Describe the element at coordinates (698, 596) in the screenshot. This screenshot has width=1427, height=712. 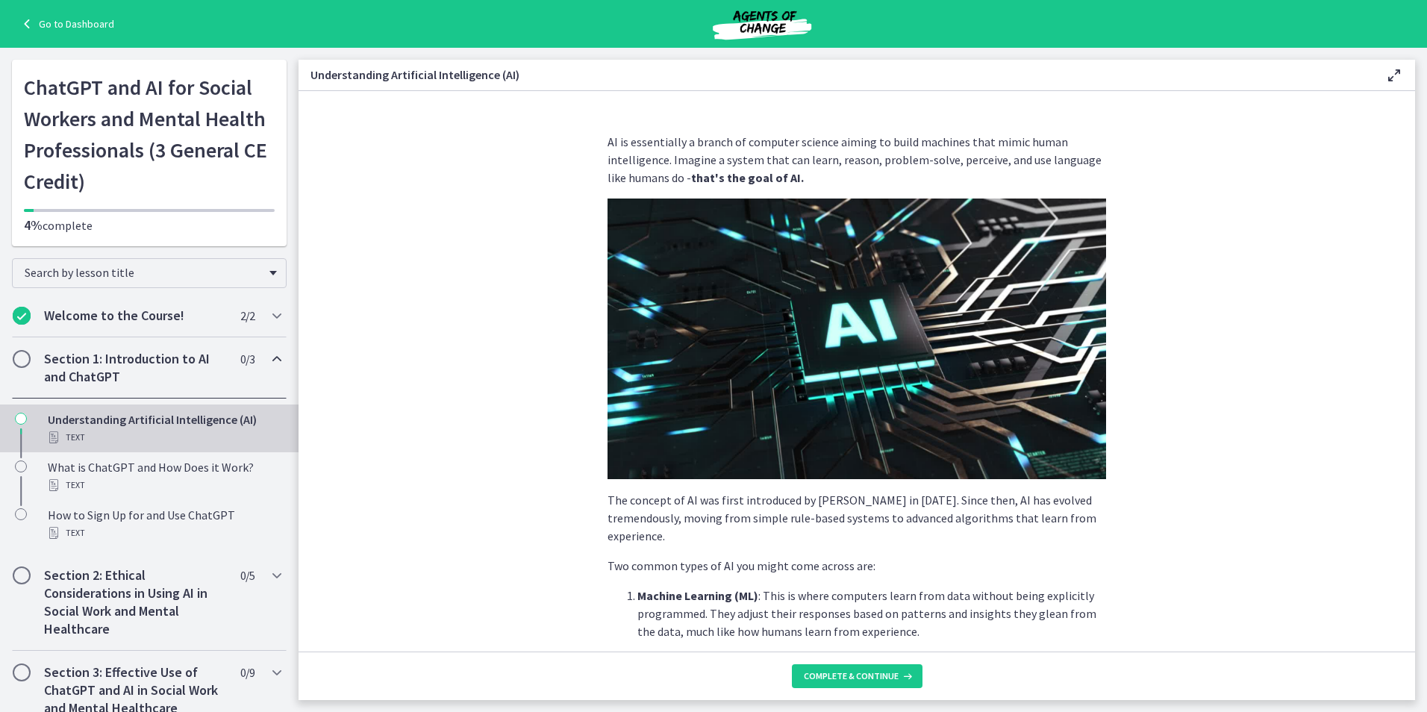
I see `strong: Machine Learning (ML)` at that location.